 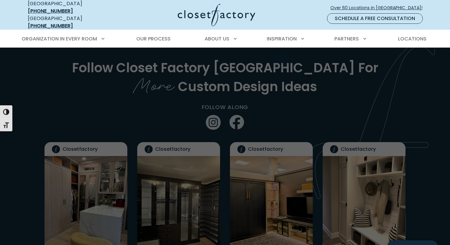 I want to click on img: Closet Factory Logo, so click(x=216, y=15).